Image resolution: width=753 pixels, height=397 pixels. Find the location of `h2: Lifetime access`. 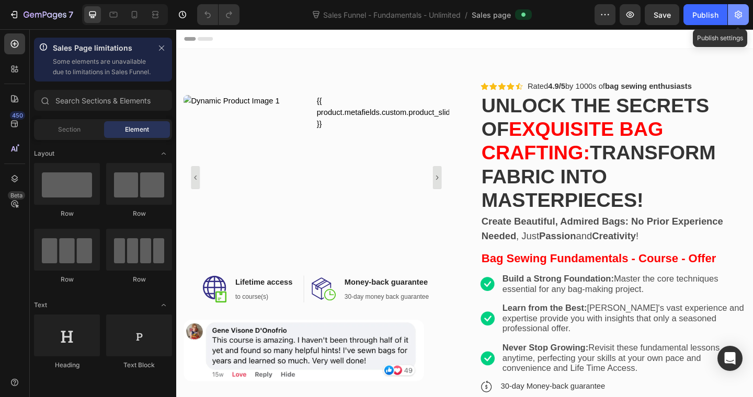

h2: Lifetime access is located at coordinates (95, 276).